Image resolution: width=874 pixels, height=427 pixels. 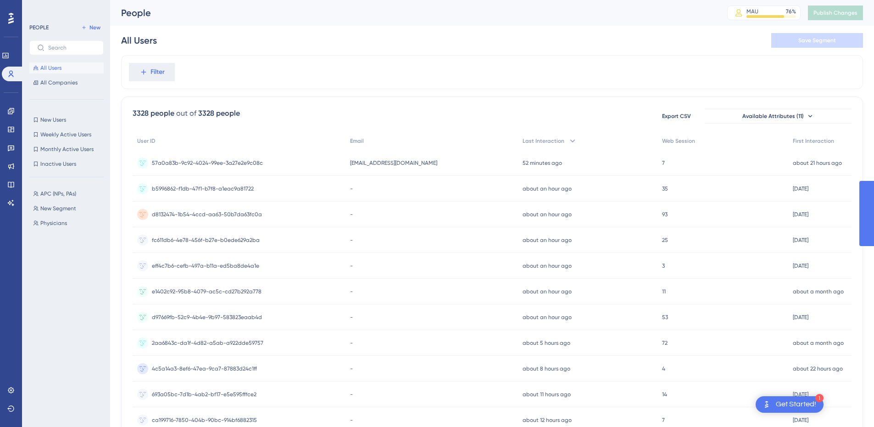 What do you see at coordinates (67, 68) in the screenshot?
I see `button: All Users` at bounding box center [67, 68].